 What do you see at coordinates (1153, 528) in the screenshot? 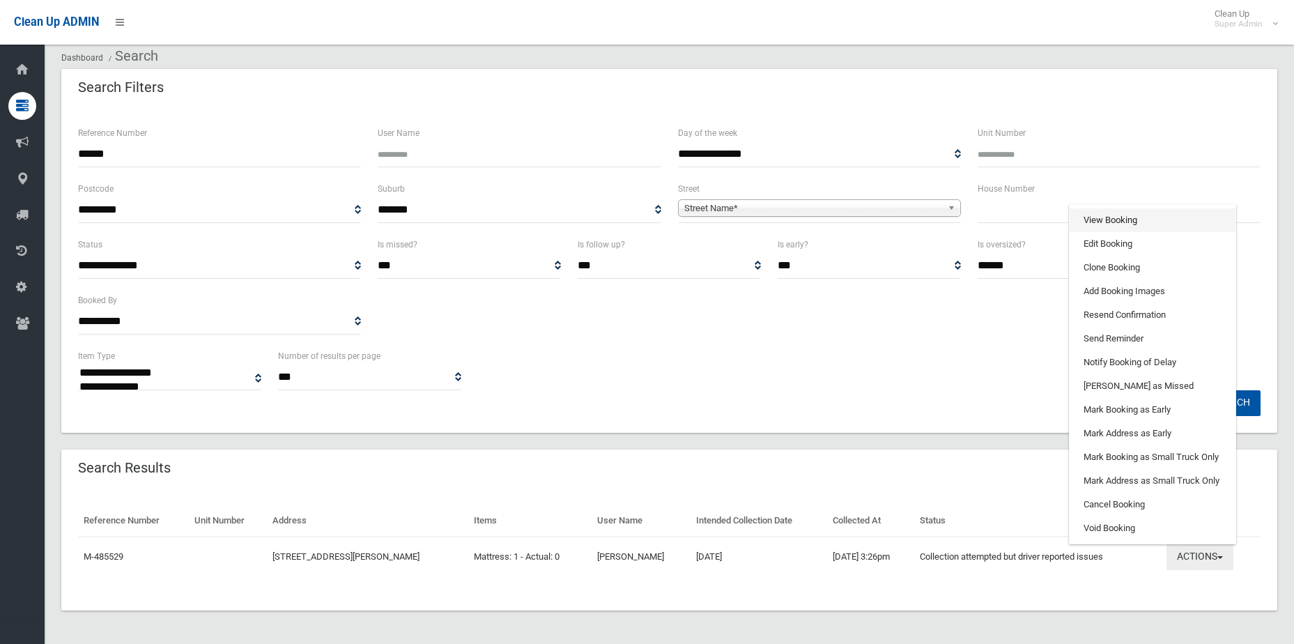
I see `a: Void Booking` at bounding box center [1153, 528].